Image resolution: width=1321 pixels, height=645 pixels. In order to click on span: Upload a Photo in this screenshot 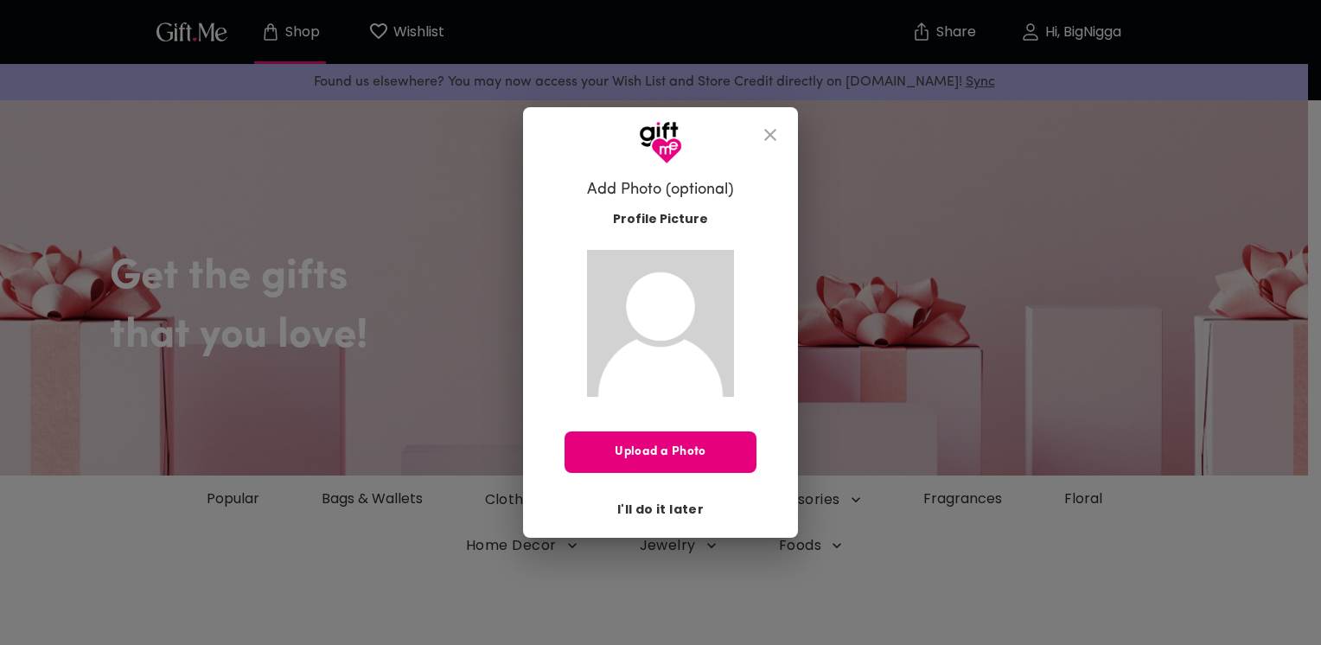, I will do `click(661, 452)`.